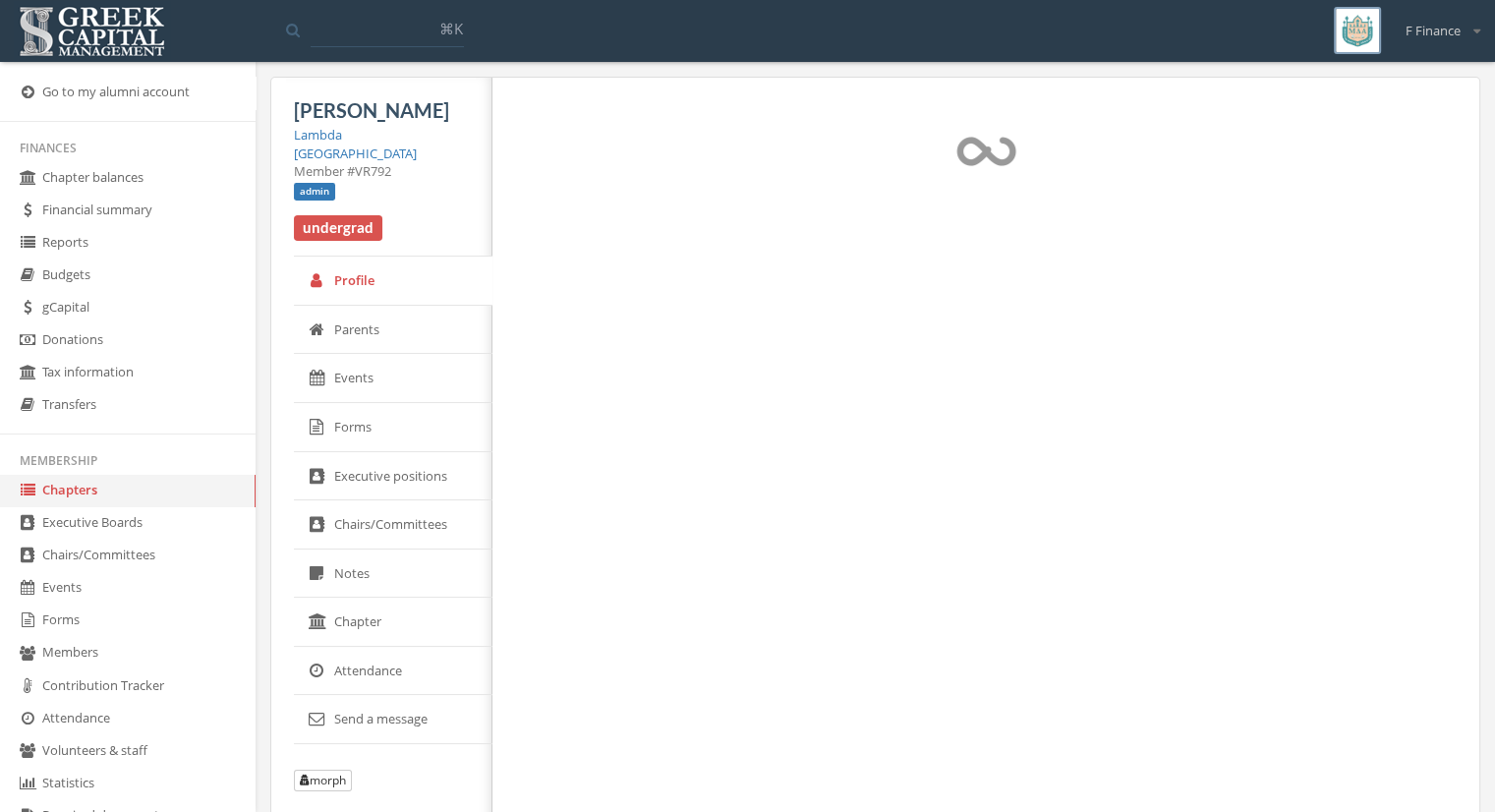 The height and width of the screenshot is (812, 1495). I want to click on div: Member #, so click(382, 171).